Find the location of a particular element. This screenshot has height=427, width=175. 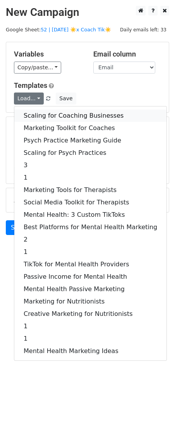

a: Mental Health Marketing Ideas is located at coordinates (90, 351).